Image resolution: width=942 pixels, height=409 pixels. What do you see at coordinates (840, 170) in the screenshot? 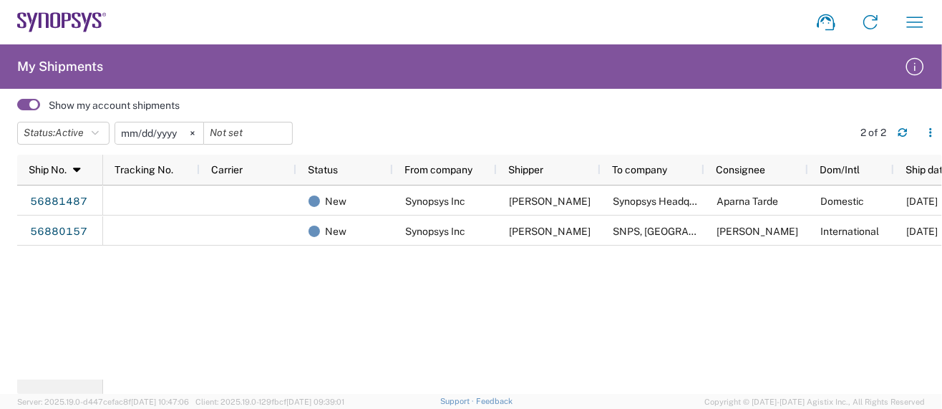
I see `span: Dom/Intl` at bounding box center [840, 170].